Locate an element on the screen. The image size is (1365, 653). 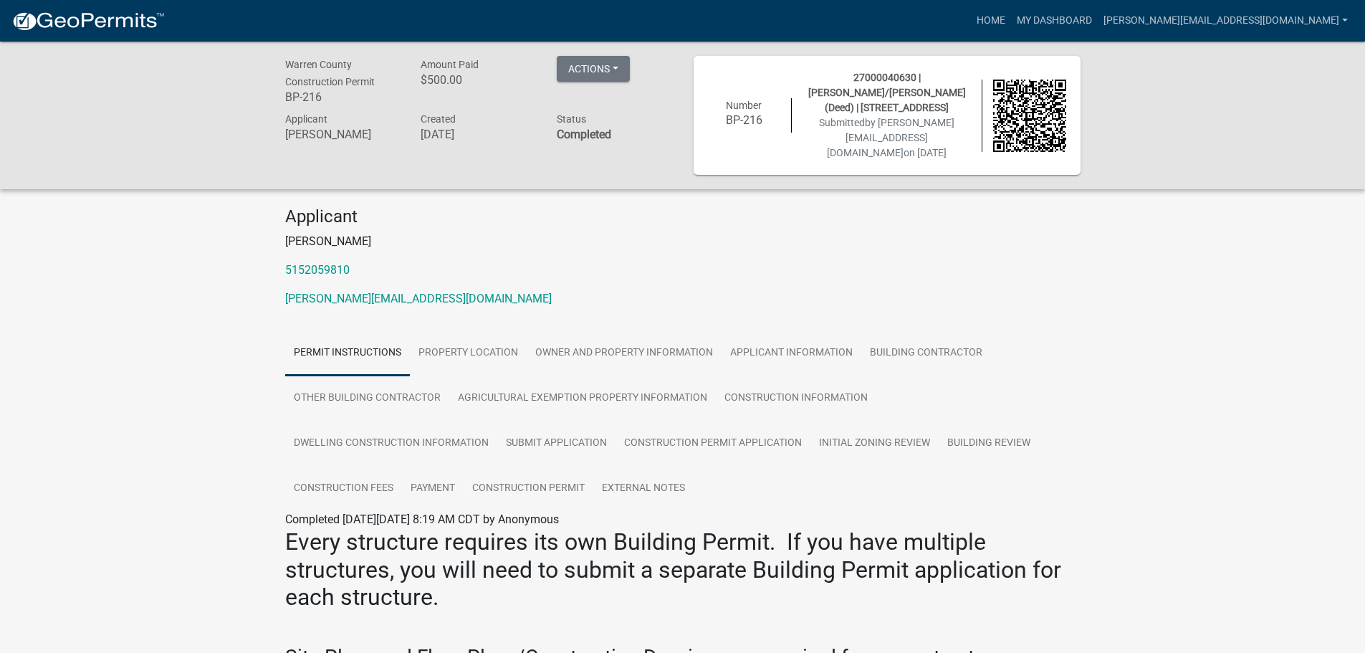
a: Construction Permit is located at coordinates (528, 489).